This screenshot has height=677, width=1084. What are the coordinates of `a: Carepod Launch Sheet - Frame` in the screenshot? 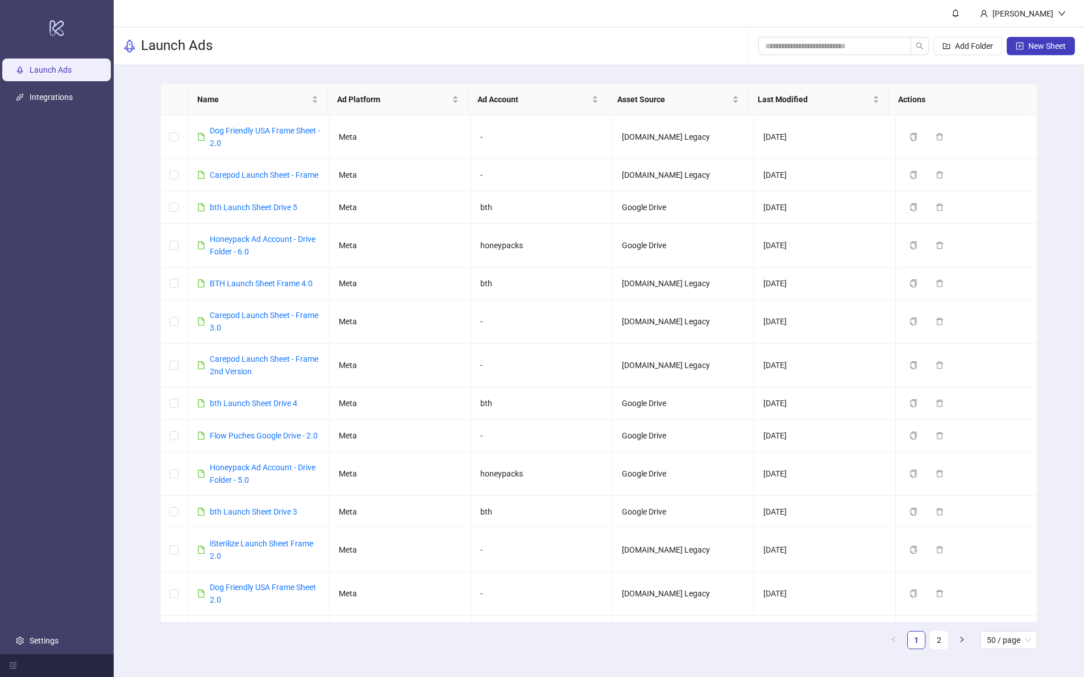 It's located at (264, 175).